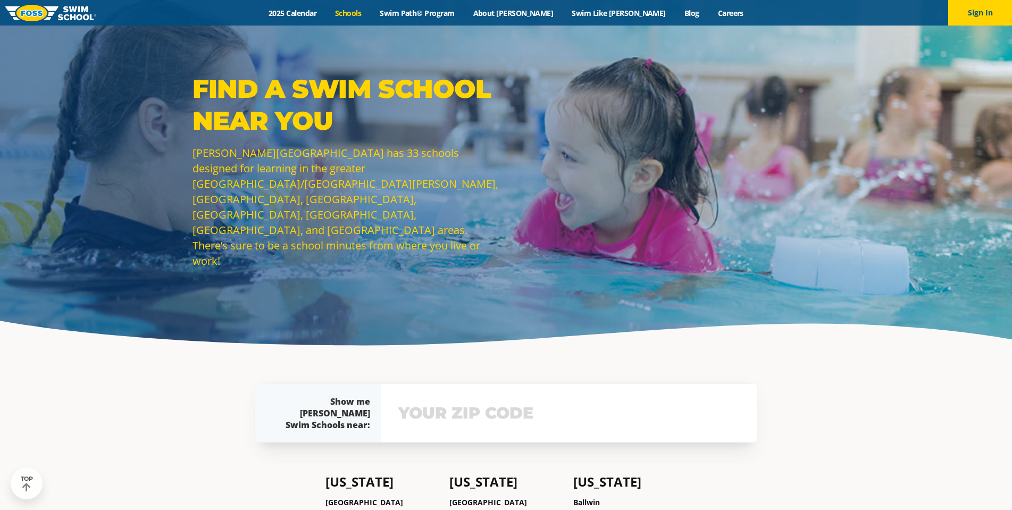 This screenshot has height=510, width=1012. What do you see at coordinates (27, 483) in the screenshot?
I see `div: TOP` at bounding box center [27, 483].